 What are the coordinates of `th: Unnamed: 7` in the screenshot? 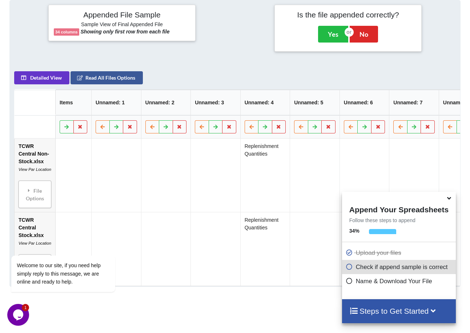 It's located at (414, 103).